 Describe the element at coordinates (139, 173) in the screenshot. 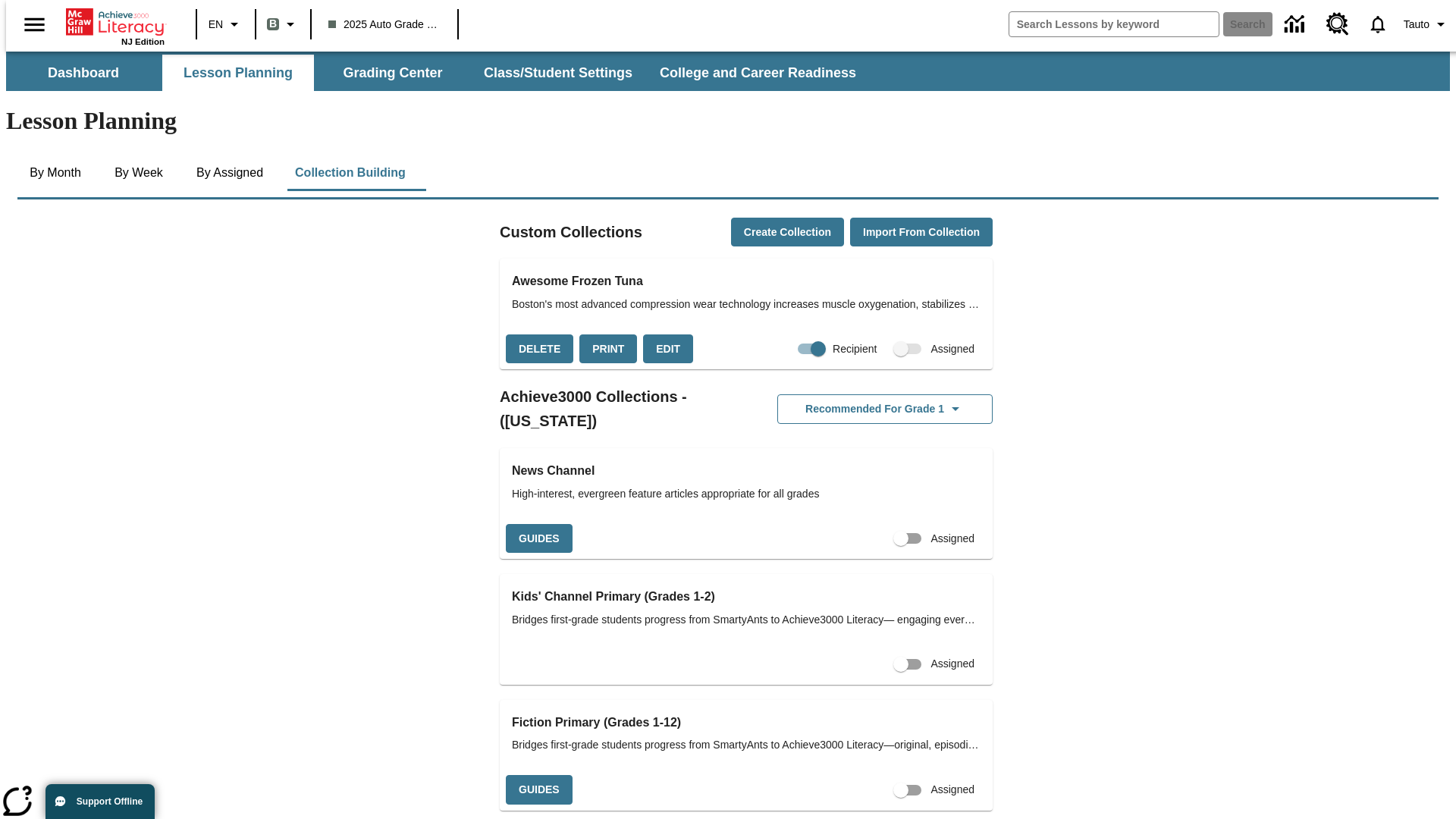

I see `button: By Week` at that location.